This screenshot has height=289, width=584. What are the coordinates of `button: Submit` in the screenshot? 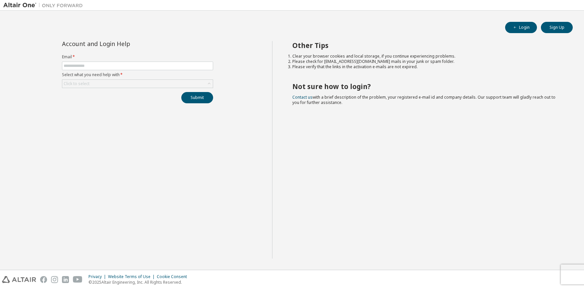 It's located at (197, 98).